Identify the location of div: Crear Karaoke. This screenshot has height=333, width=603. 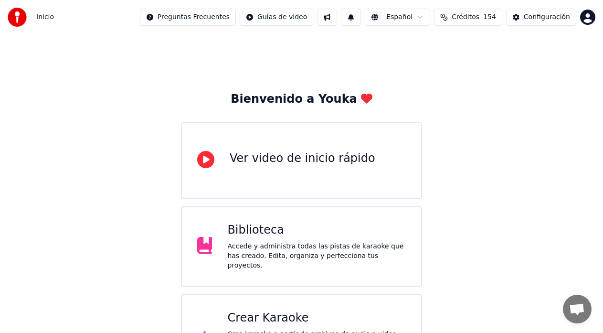
(316, 318).